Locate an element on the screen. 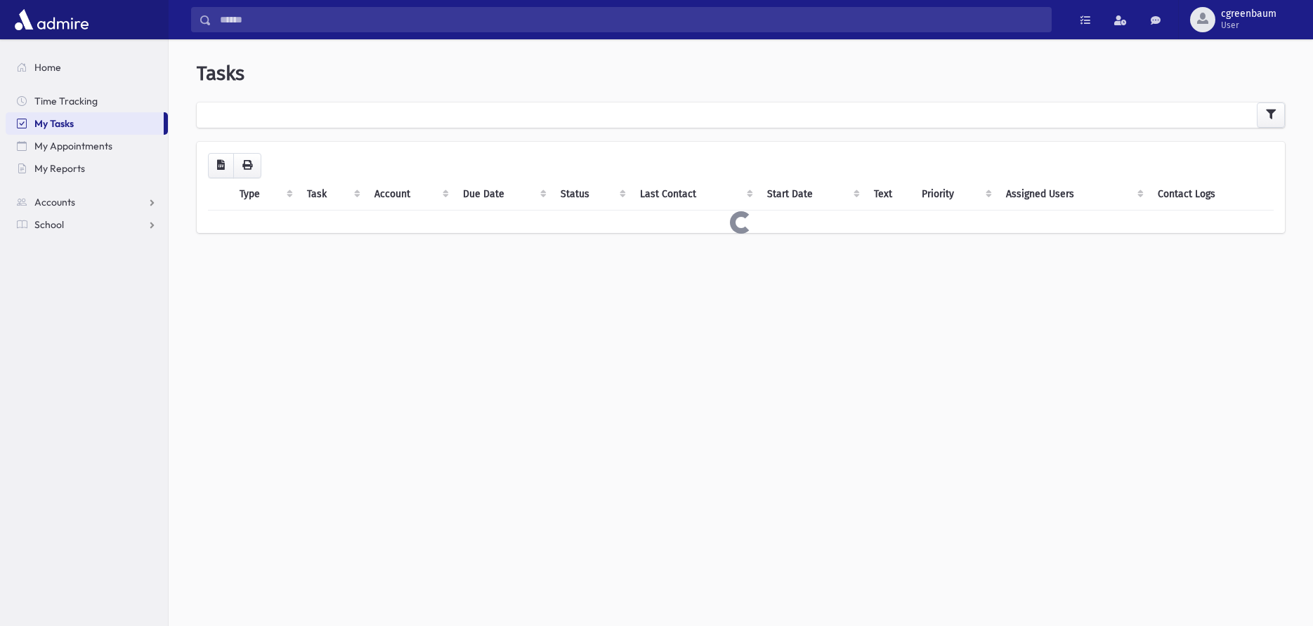 Image resolution: width=1313 pixels, height=626 pixels. img: AdmirePro is located at coordinates (51, 20).